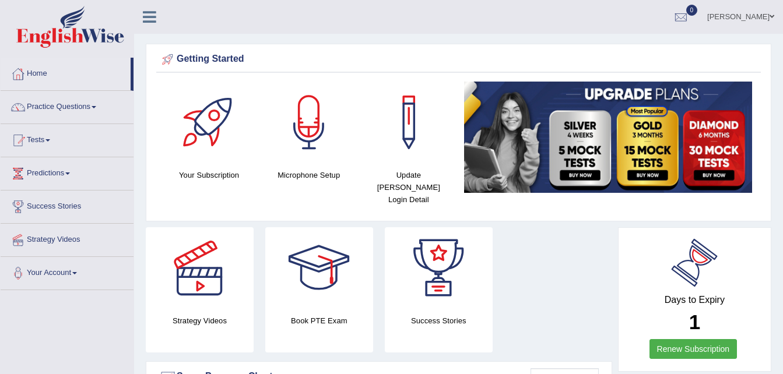 The width and height of the screenshot is (783, 374). Describe the element at coordinates (199, 321) in the screenshot. I see `h4: Strategy Videos` at that location.